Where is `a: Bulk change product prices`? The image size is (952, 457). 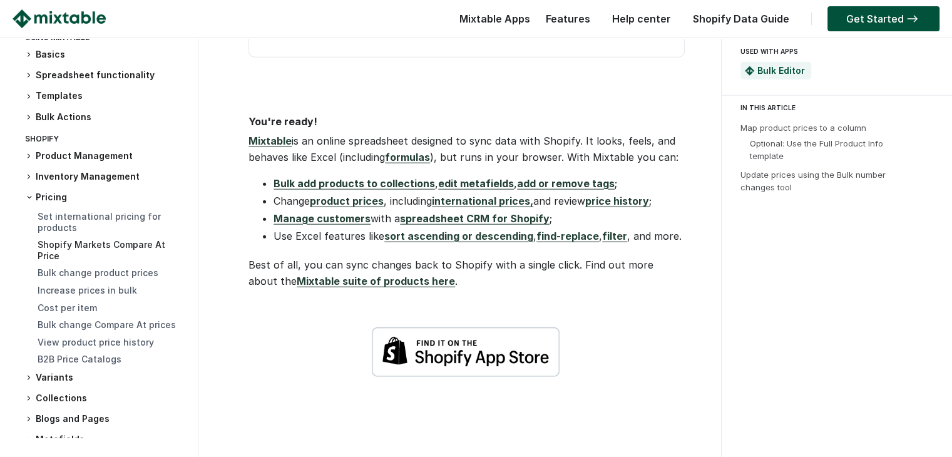 a: Bulk change product prices is located at coordinates (98, 272).